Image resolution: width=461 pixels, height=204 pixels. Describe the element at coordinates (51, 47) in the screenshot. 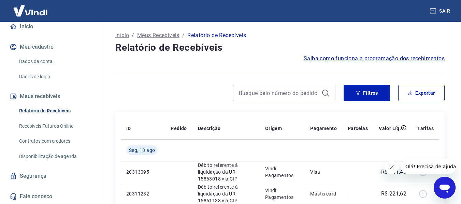

I see `button: Meu cadastro` at that location.